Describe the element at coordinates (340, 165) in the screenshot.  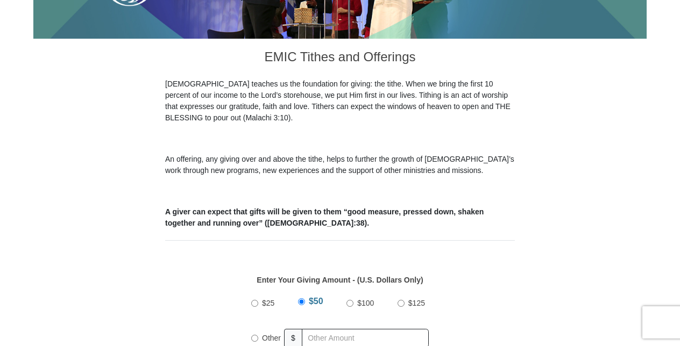
I see `p: An offering, any giving over and above the tithe, helps to further the growth of [DEMOGRAPHIC_DAT...` at that location.